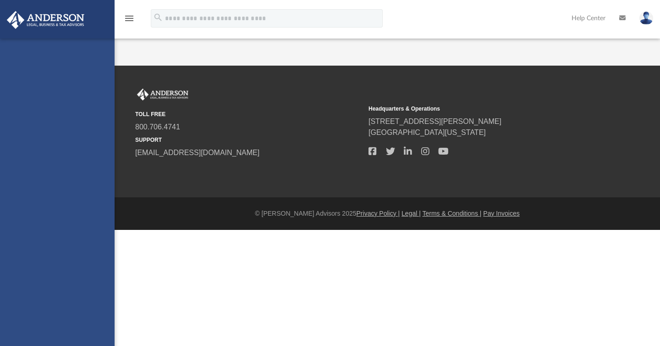  Describe the element at coordinates (411, 213) in the screenshot. I see `a: Legal |` at that location.